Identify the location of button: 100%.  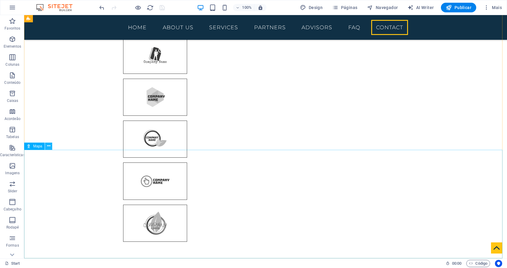
(243, 8).